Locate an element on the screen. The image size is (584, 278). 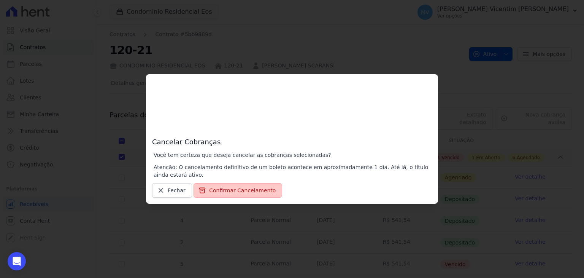
button: Confirmar Cancelamento is located at coordinates (238, 190).